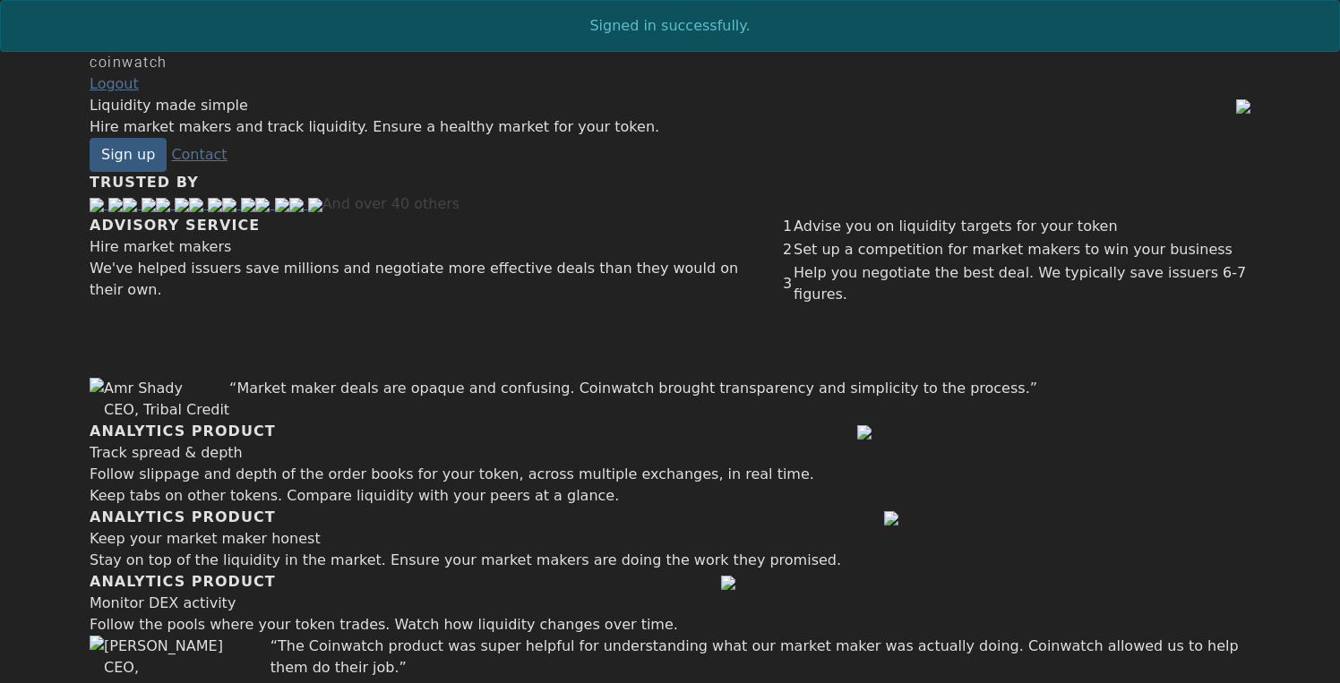 This screenshot has width=1340, height=683. Describe the element at coordinates (114, 83) in the screenshot. I see `a: Logout` at that location.